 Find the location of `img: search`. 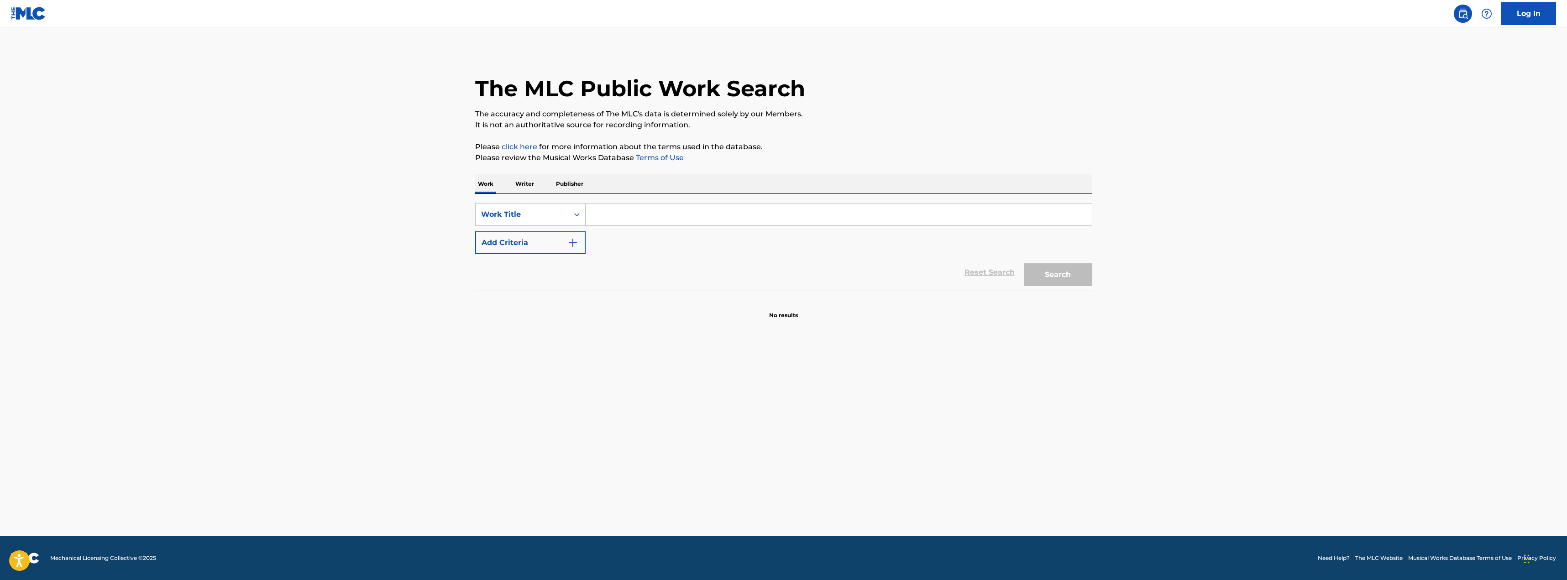

img: search is located at coordinates (1463, 14).